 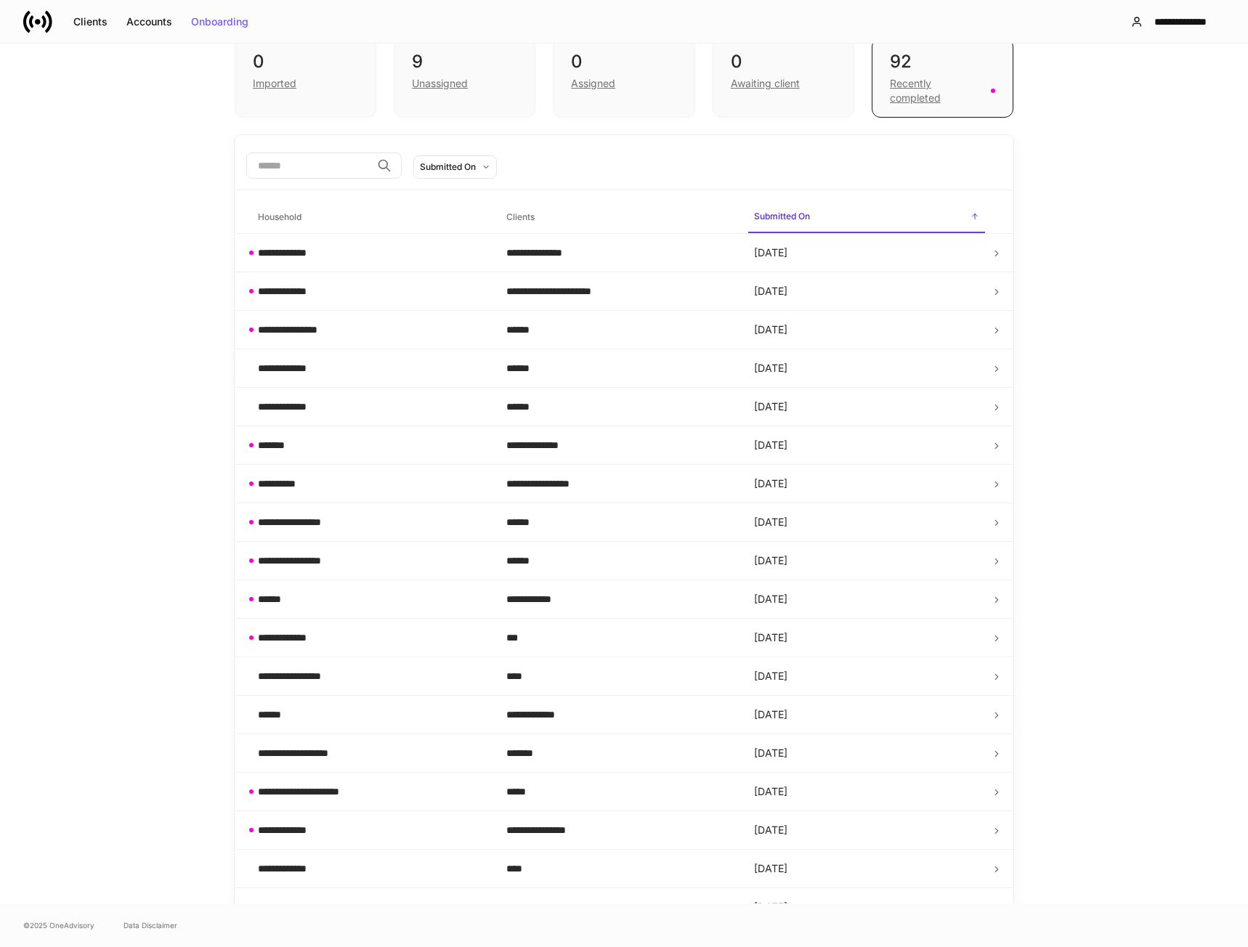 What do you see at coordinates (455, 167) in the screenshot?
I see `button: Submitted On` at bounding box center [455, 167].